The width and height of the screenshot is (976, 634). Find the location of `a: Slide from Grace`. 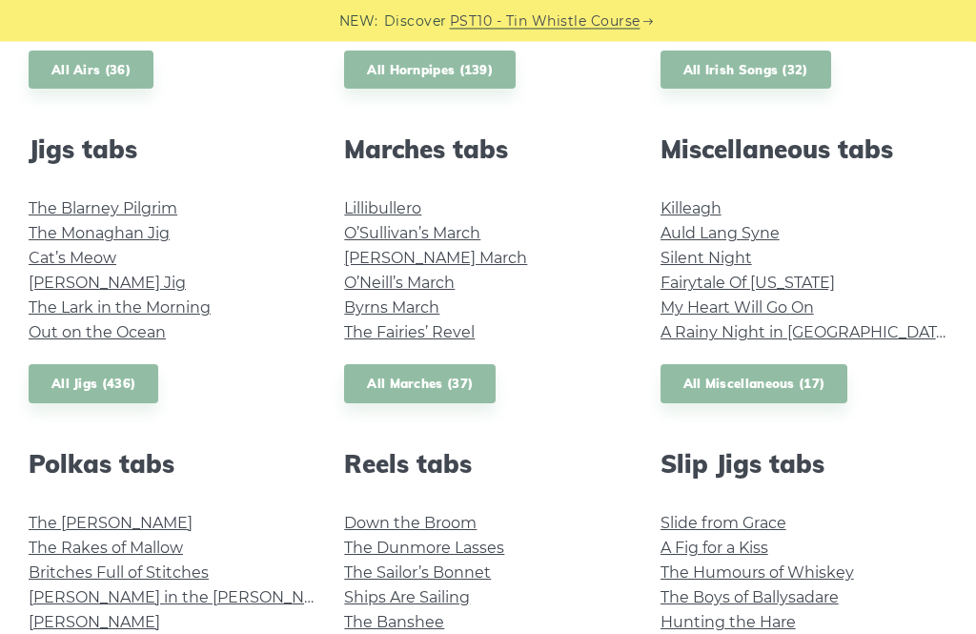

a: Slide from Grace is located at coordinates (724, 523).